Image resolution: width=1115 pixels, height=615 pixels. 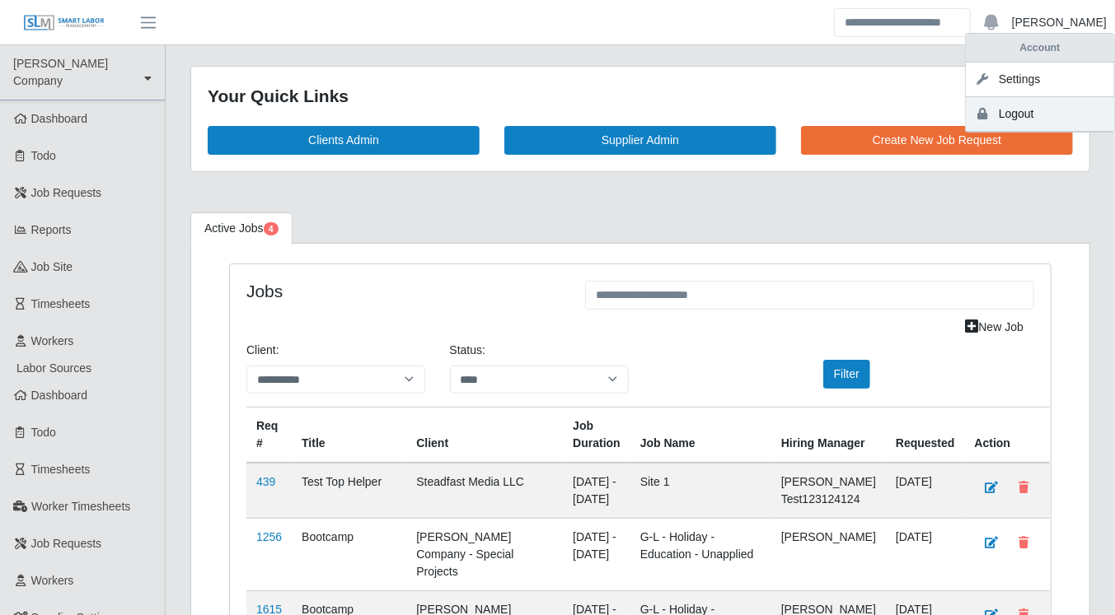 What do you see at coordinates (994, 327) in the screenshot?
I see `a: New Job` at bounding box center [994, 327].